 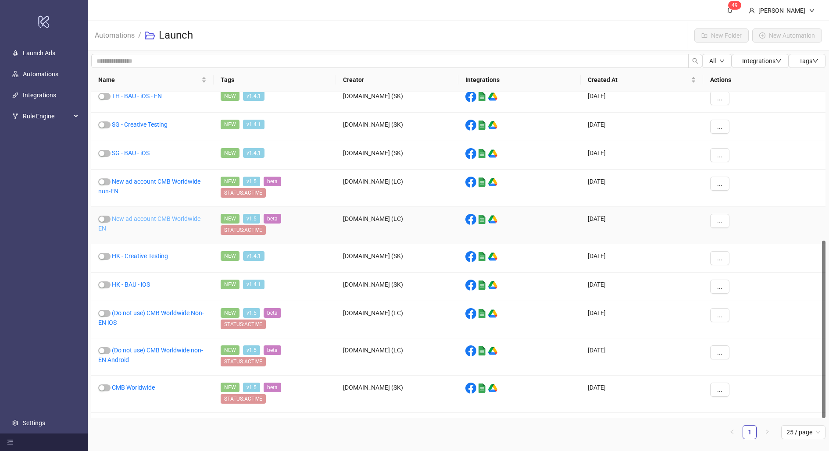 What do you see at coordinates (47, 116) in the screenshot?
I see `span: Rule Engine` at bounding box center [47, 116].